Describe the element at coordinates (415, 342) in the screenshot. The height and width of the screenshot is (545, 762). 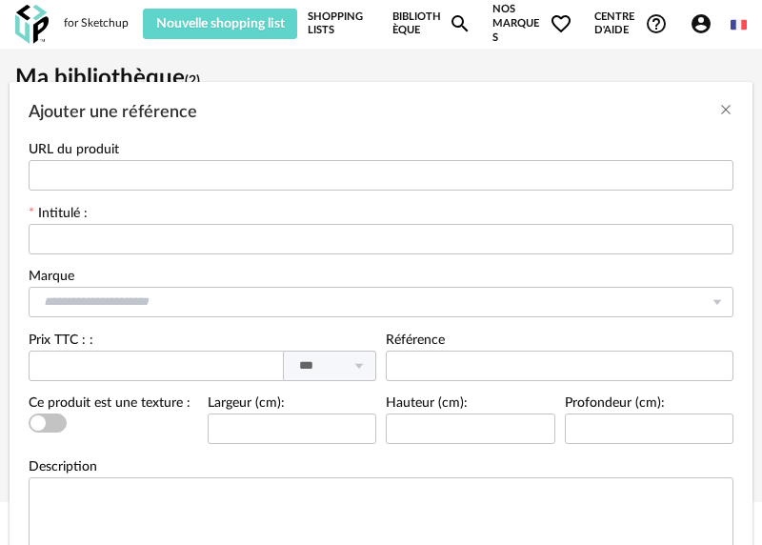
I see `label: Référence` at that location.